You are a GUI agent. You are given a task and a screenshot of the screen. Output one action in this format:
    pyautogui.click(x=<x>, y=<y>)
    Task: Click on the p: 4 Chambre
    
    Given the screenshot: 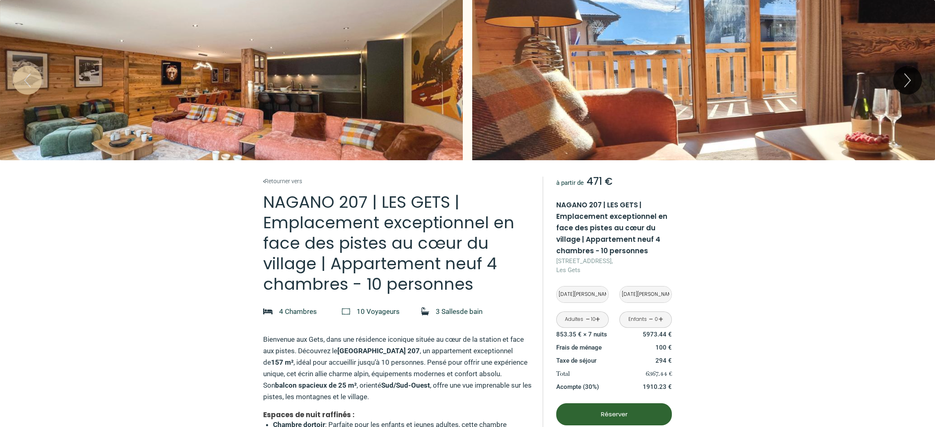 What is the action you would take?
    pyautogui.click(x=298, y=311)
    